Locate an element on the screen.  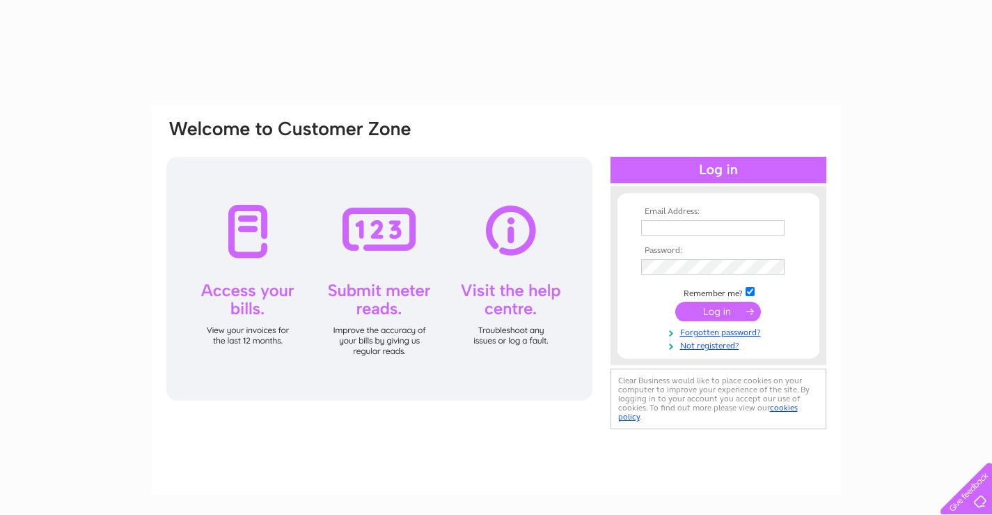
a: Forgotten password? is located at coordinates (720, 331).